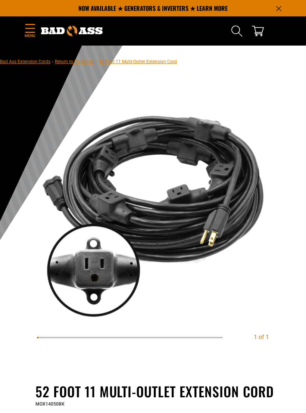 The image size is (306, 413). I want to click on summary: Menu, so click(30, 31).